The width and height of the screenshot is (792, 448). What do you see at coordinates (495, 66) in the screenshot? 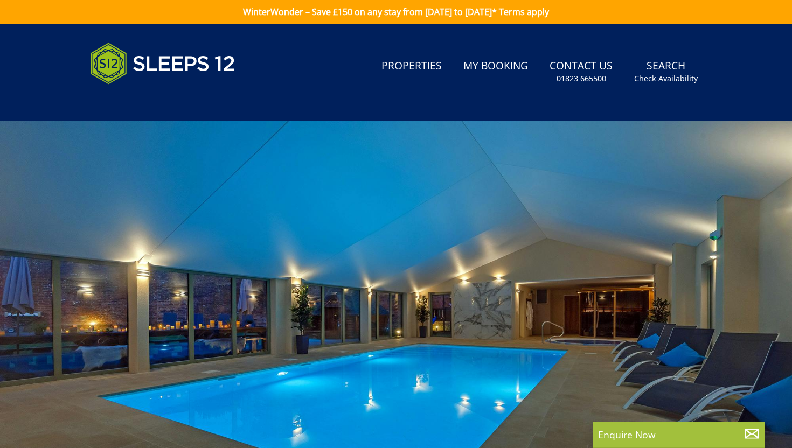
I see `a: My Booking` at bounding box center [495, 66].